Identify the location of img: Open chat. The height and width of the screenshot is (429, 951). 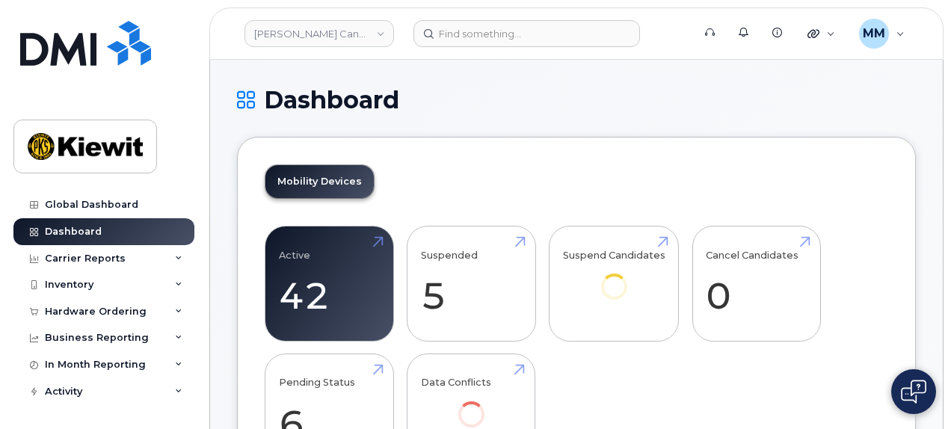
(914, 392).